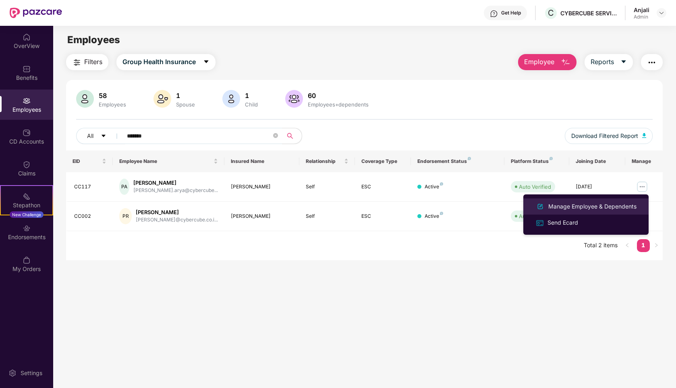  Describe the element at coordinates (36, 13) in the screenshot. I see `img: New Pazcare Logo` at that location.